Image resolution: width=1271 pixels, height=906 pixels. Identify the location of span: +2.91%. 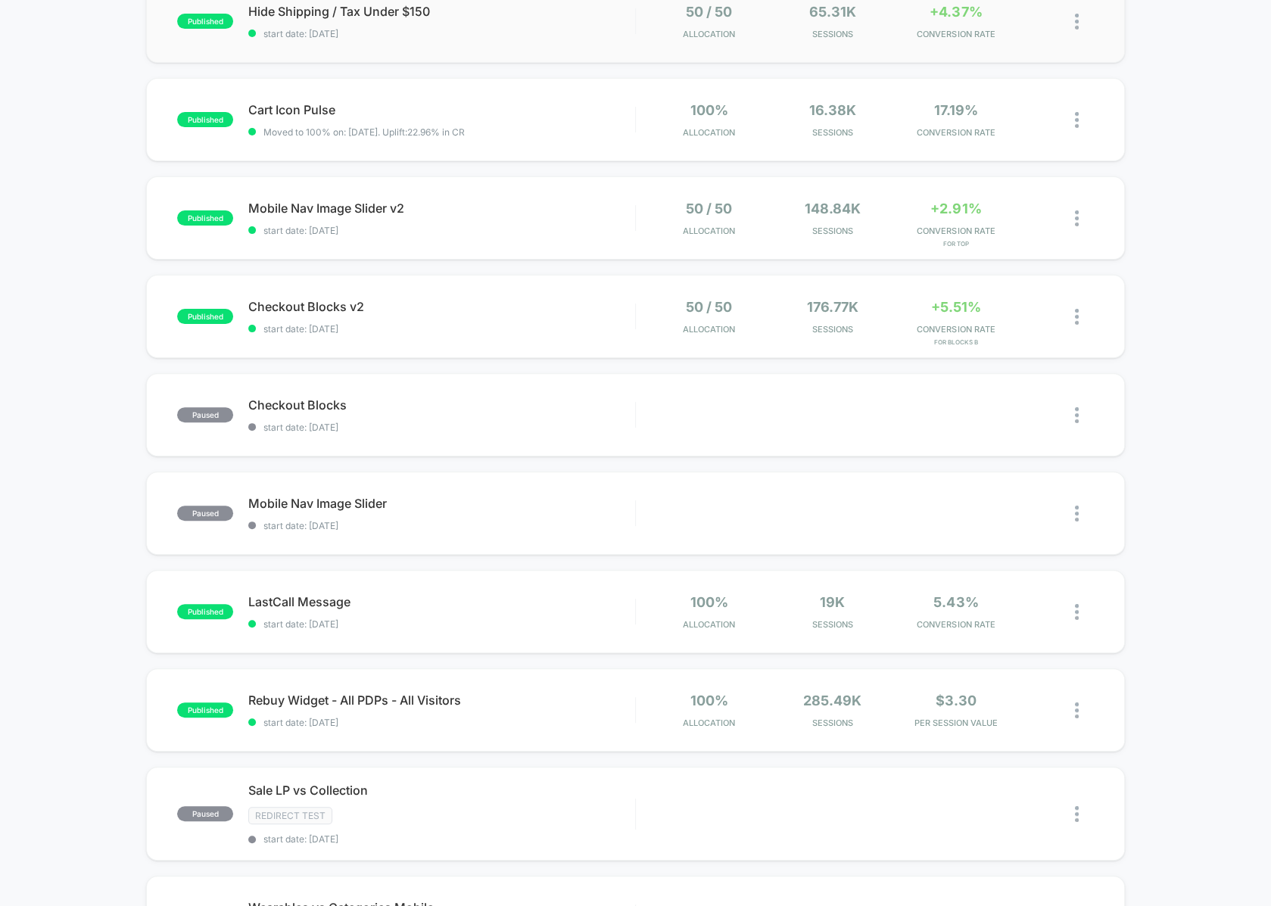
(956, 208).